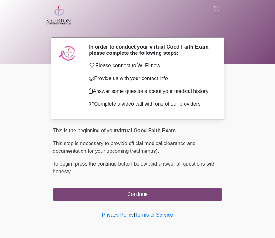  What do you see at coordinates (85, 130) in the screenshot?
I see `span: This is the beginning of your` at bounding box center [85, 130].